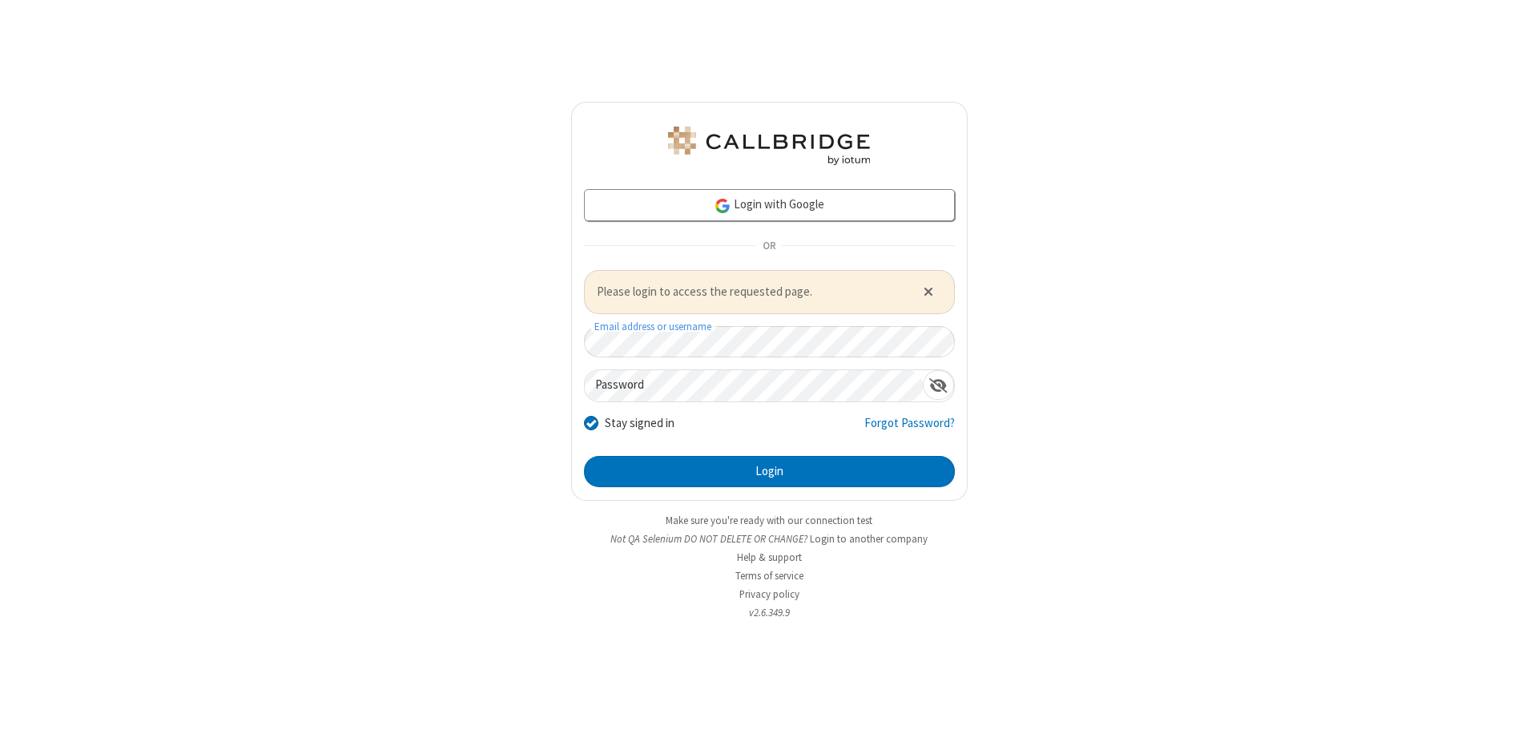  Describe the element at coordinates (909, 429) in the screenshot. I see `a: Forgot Password?` at that location.